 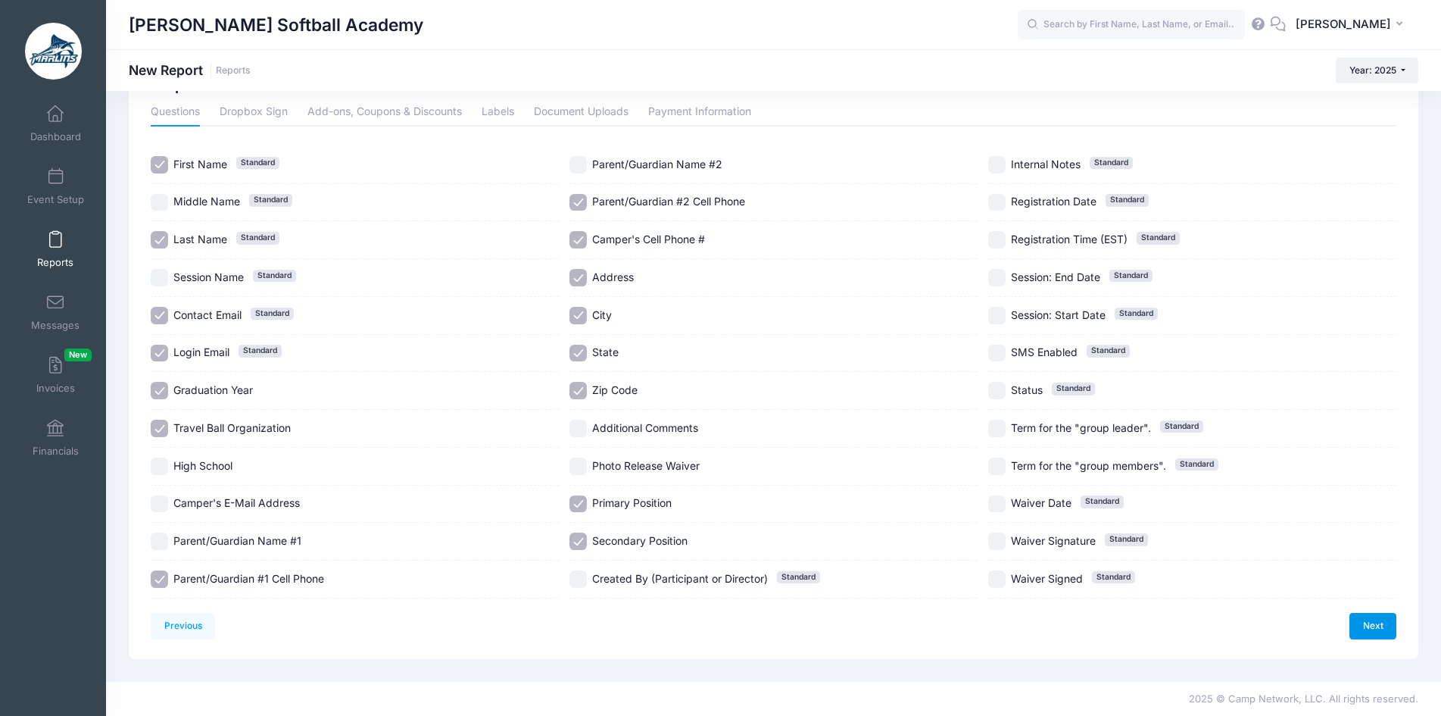 I want to click on input: Graduation Year, so click(x=159, y=390).